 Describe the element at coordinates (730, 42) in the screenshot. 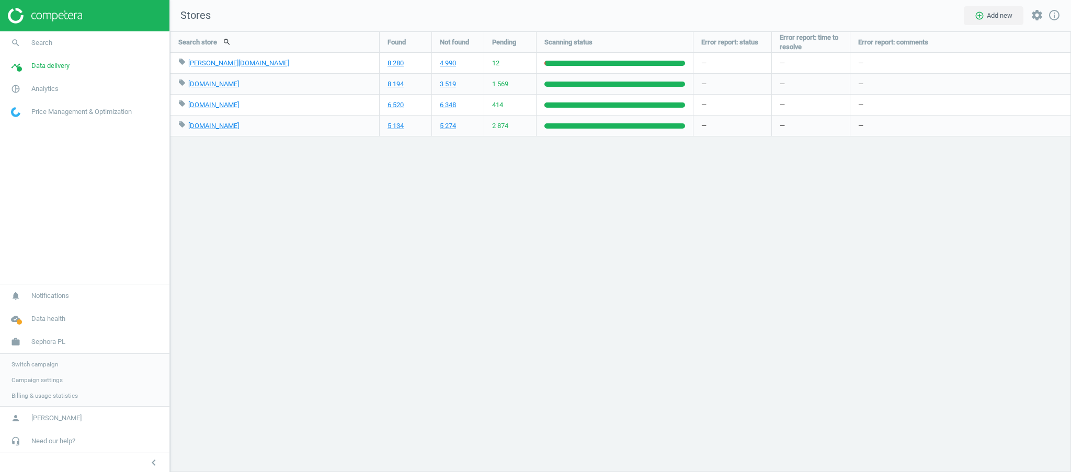

I see `span: Error report: status` at that location.